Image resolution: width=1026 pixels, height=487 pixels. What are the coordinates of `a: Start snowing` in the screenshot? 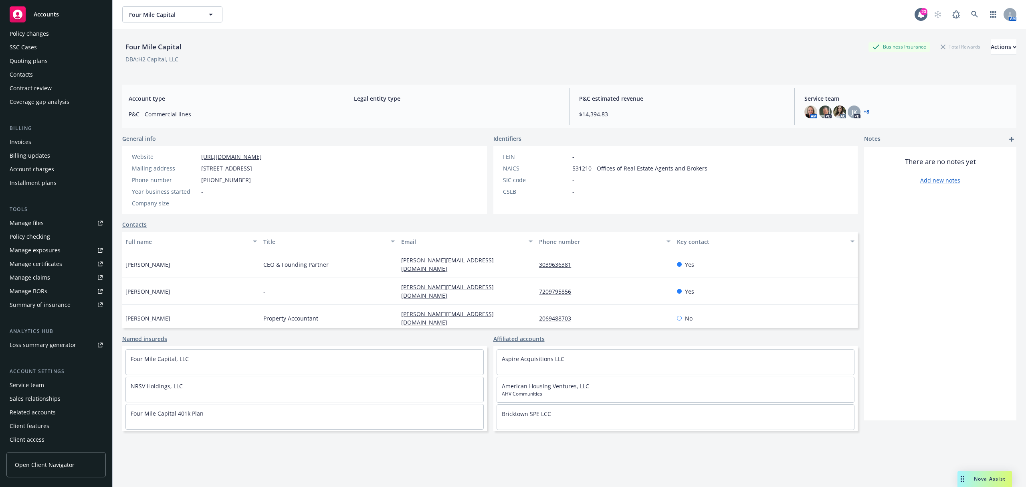 It's located at (938, 14).